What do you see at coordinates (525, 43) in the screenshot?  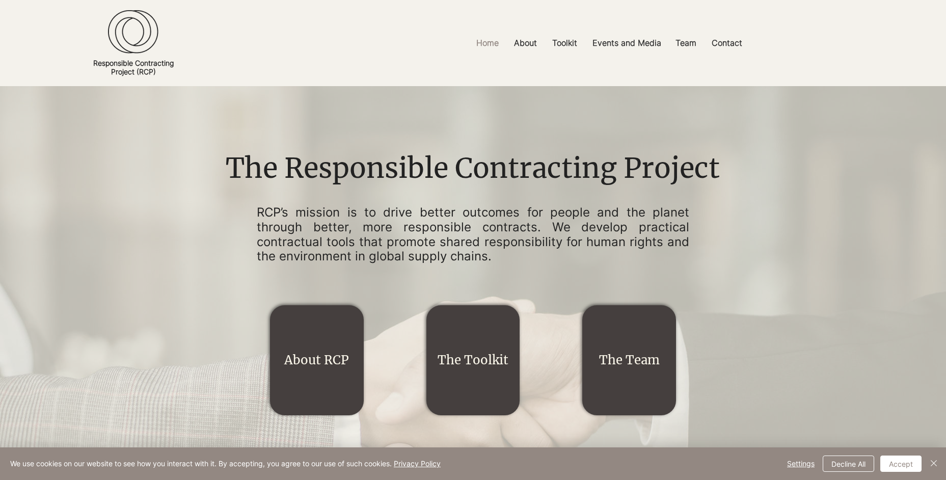 I see `p: About` at bounding box center [525, 43].